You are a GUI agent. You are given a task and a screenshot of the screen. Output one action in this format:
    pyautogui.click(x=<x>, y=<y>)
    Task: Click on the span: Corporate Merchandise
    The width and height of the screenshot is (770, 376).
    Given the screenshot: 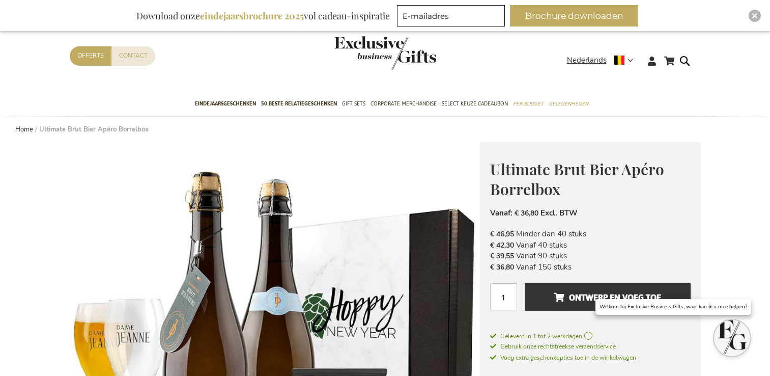 What is the action you would take?
    pyautogui.click(x=404, y=103)
    